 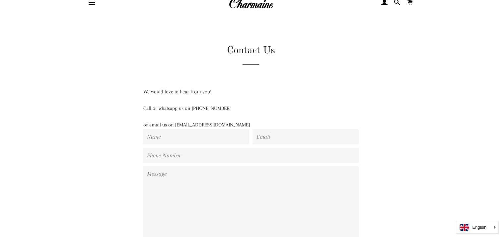 What do you see at coordinates (251, 51) in the screenshot?
I see `h1: Contact Us` at bounding box center [251, 51].